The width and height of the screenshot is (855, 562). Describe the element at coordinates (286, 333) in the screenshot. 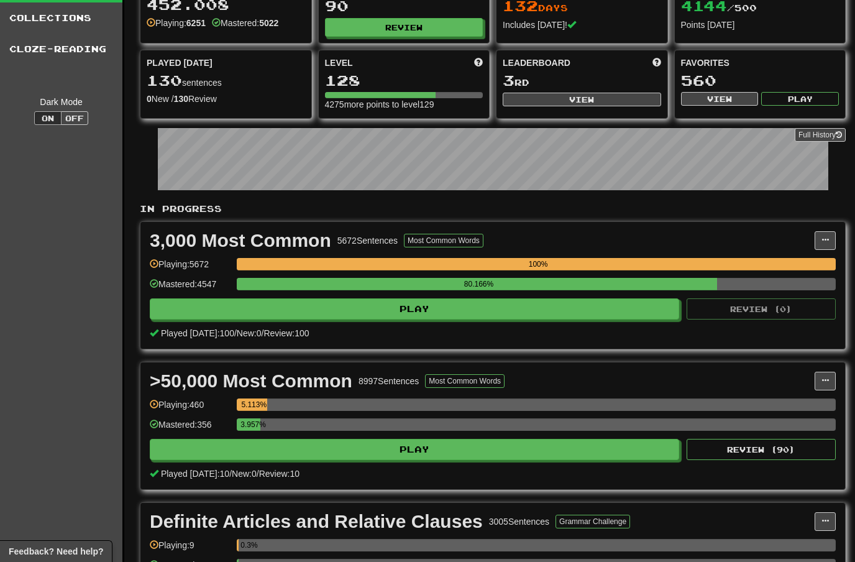

I see `span: Review: 100` at that location.